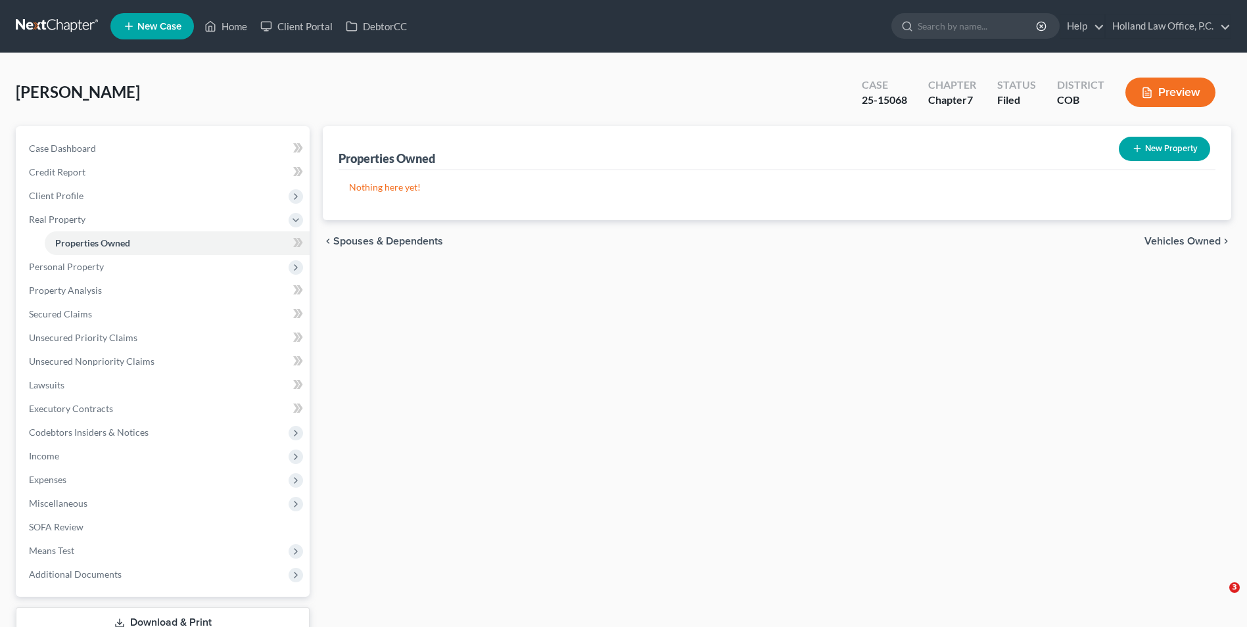 The image size is (1247, 627). I want to click on span: Additional Documents, so click(75, 574).